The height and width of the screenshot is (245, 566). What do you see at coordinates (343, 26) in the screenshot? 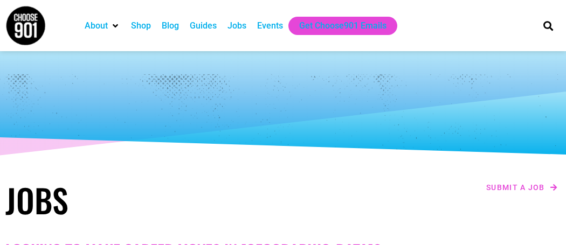
I see `a: Get Choose901 Emails` at bounding box center [343, 26].